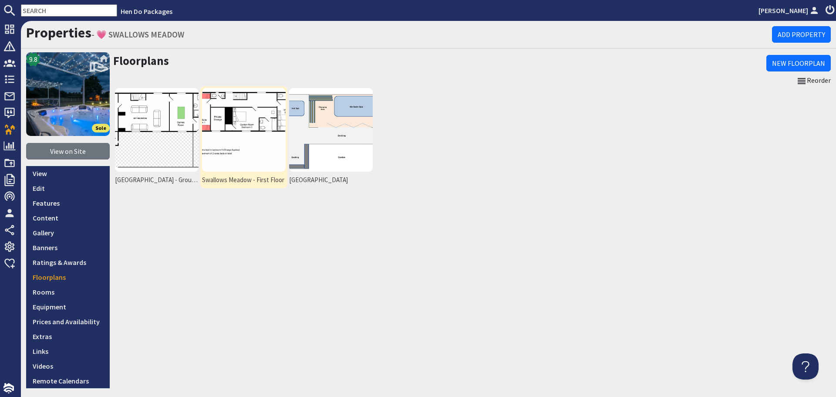 The image size is (836, 397). Describe the element at coordinates (801, 34) in the screenshot. I see `a: Add Property` at that location.